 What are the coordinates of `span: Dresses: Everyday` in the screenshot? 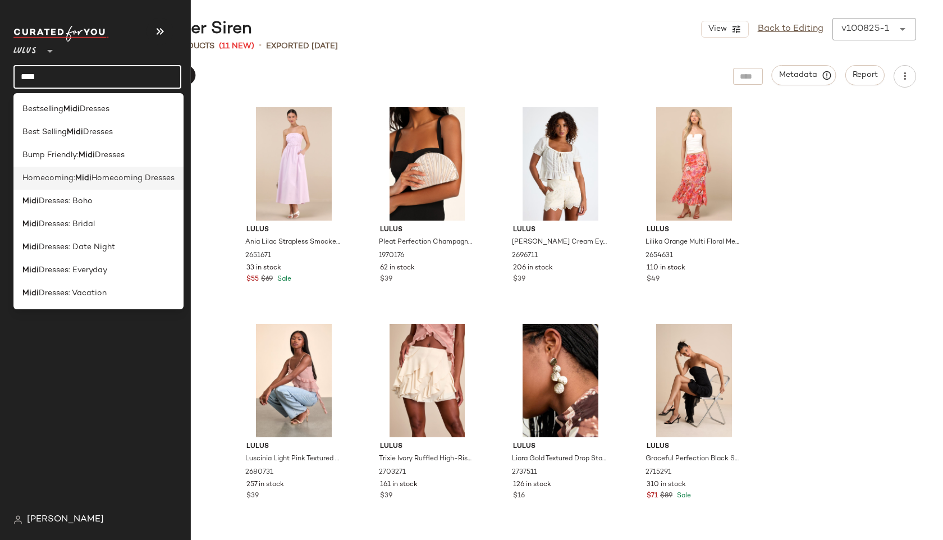 It's located at (73, 270).